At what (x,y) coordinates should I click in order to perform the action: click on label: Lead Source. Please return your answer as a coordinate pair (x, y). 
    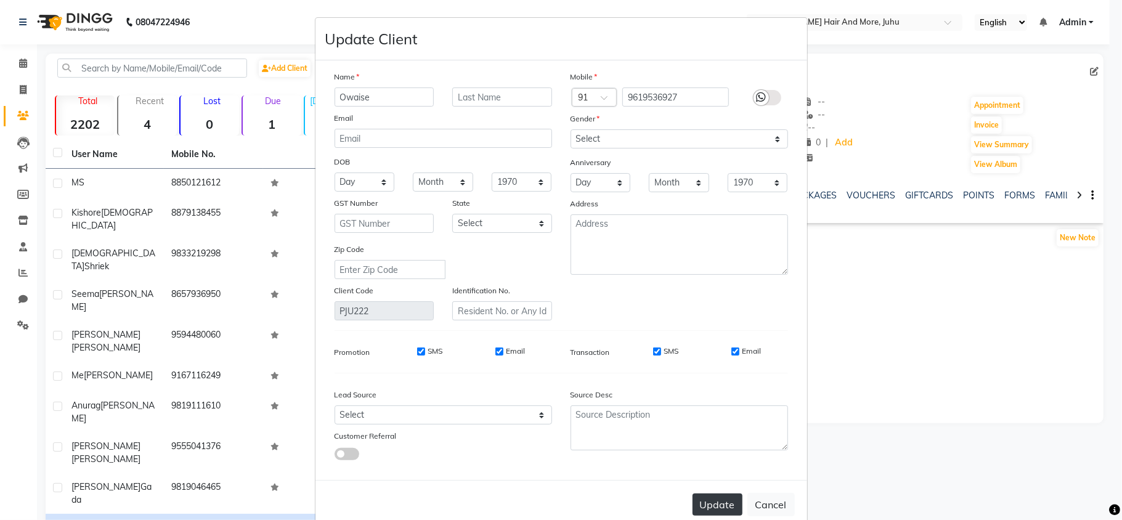
    Looking at the image, I should click on (356, 395).